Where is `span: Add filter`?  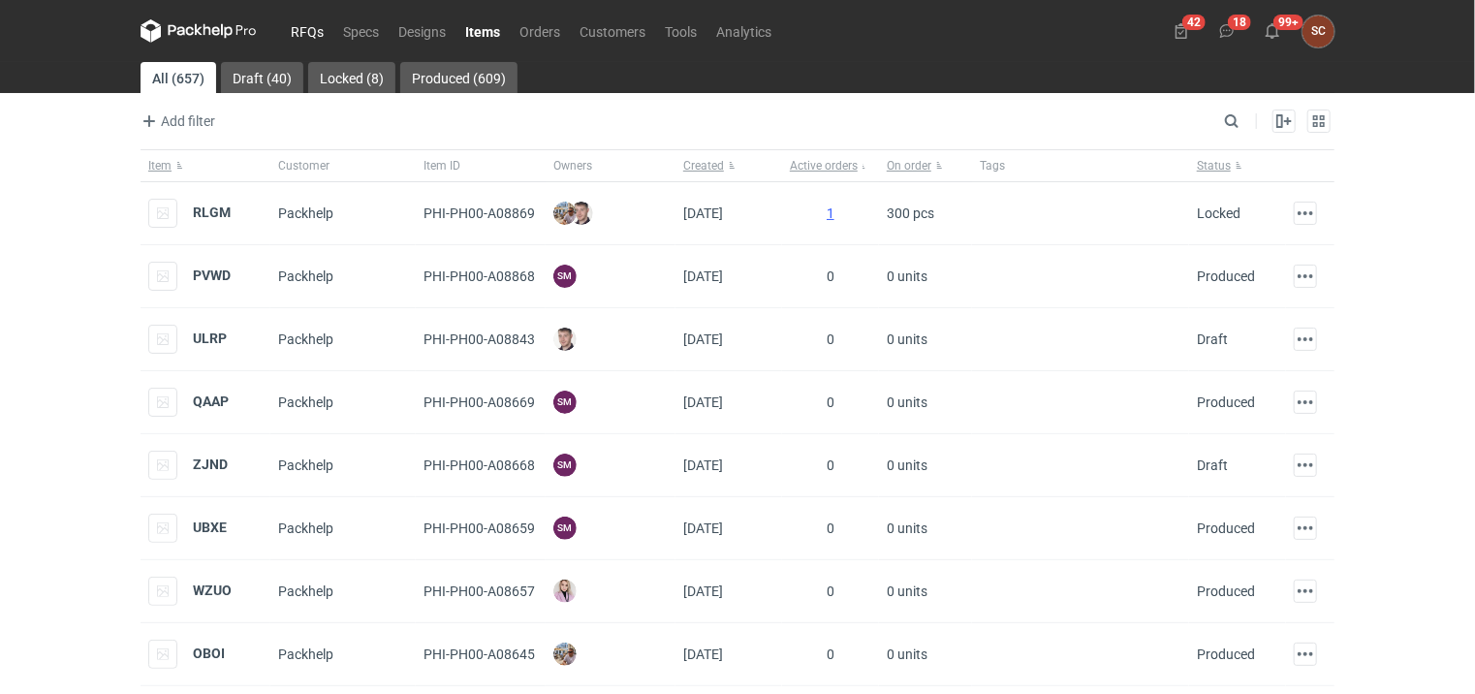
span: Add filter is located at coordinates (176, 121).